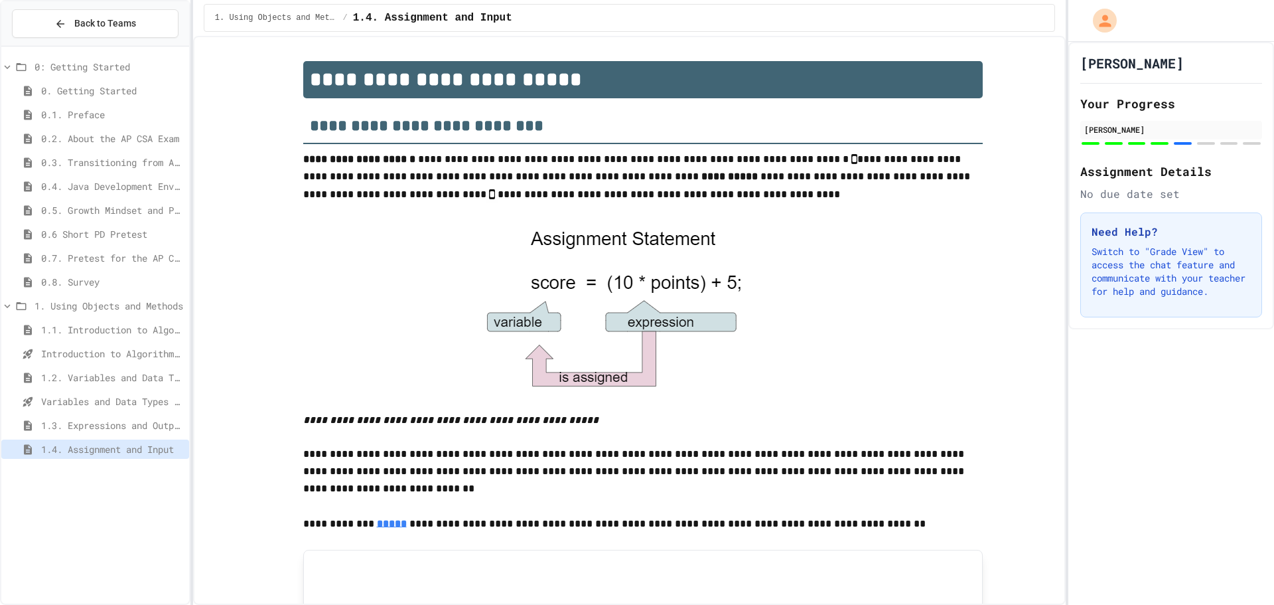  Describe the element at coordinates (112, 138) in the screenshot. I see `span: 0.2. About the AP CSA Exam` at that location.